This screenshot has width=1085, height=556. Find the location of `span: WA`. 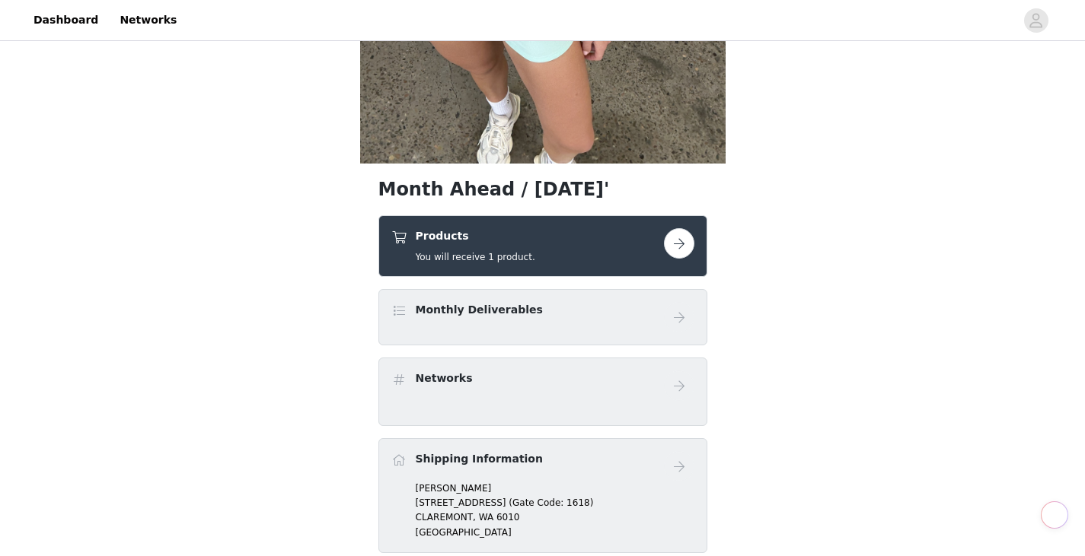

span: WA is located at coordinates (486, 518).